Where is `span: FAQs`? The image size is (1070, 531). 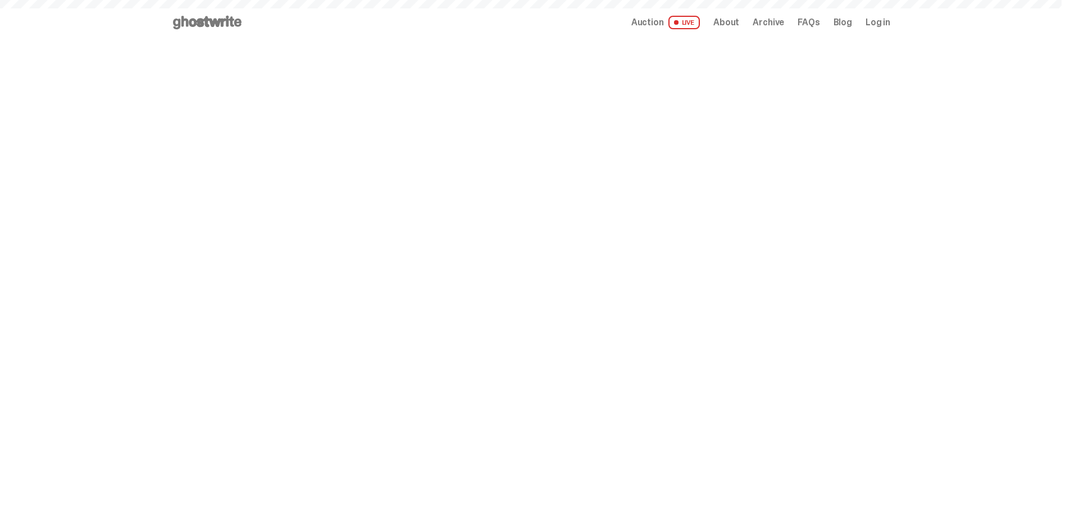 span: FAQs is located at coordinates (809, 22).